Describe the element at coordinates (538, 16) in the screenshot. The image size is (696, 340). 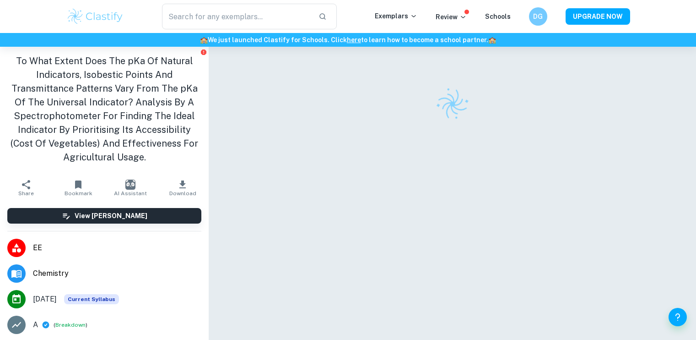
I see `button: DG` at that location.